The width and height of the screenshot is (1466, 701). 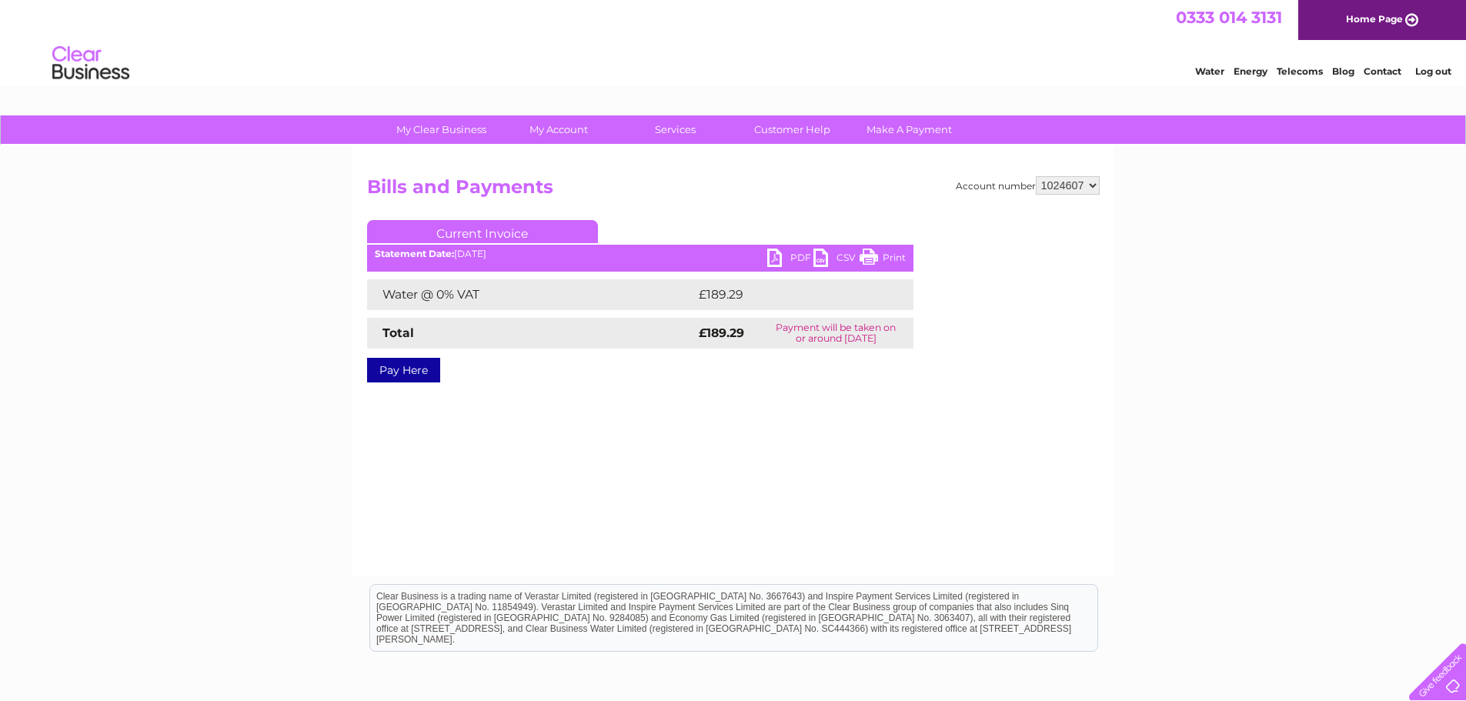 I want to click on a: 0333 014 3131, so click(x=1229, y=17).